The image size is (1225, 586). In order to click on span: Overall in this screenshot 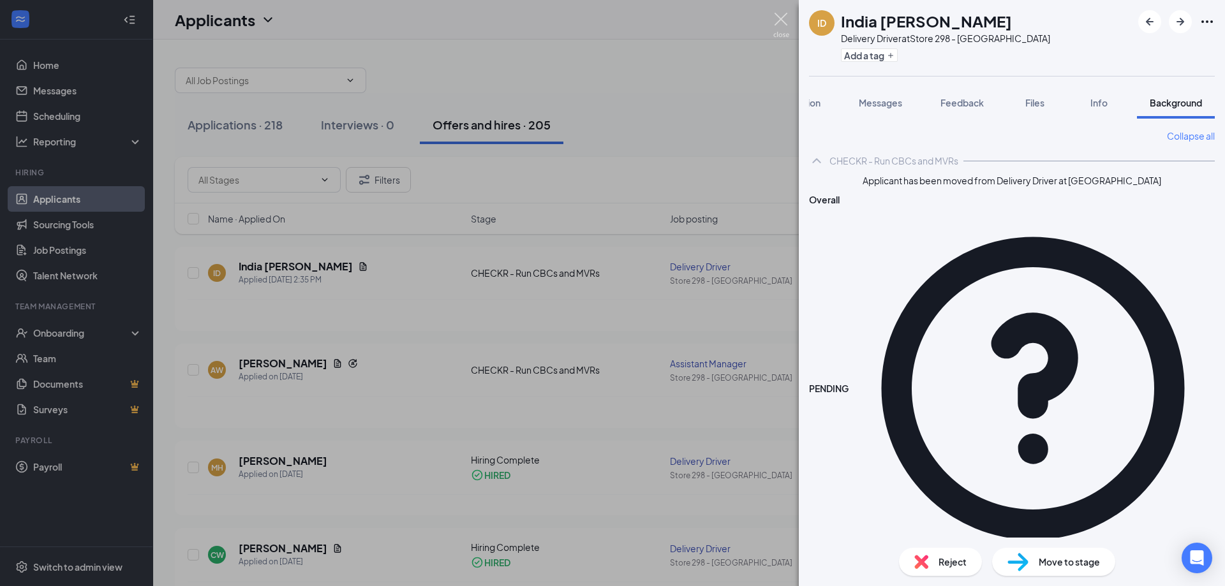, I will do `click(824, 200)`.